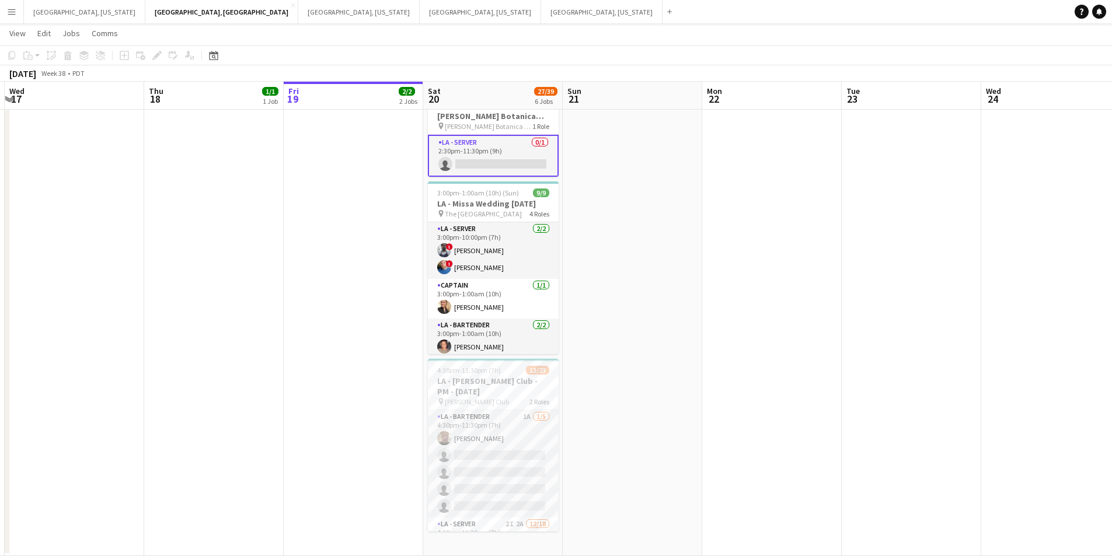  What do you see at coordinates (53, 73) in the screenshot?
I see `span: Week 38` at bounding box center [53, 73].